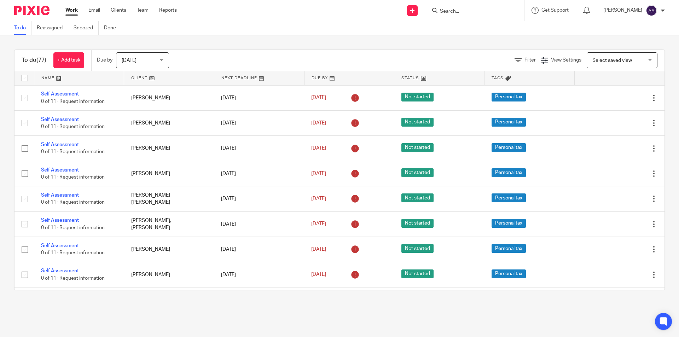 Image resolution: width=679 pixels, height=337 pixels. Describe the element at coordinates (41, 60) in the screenshot. I see `span: (77)` at that location.